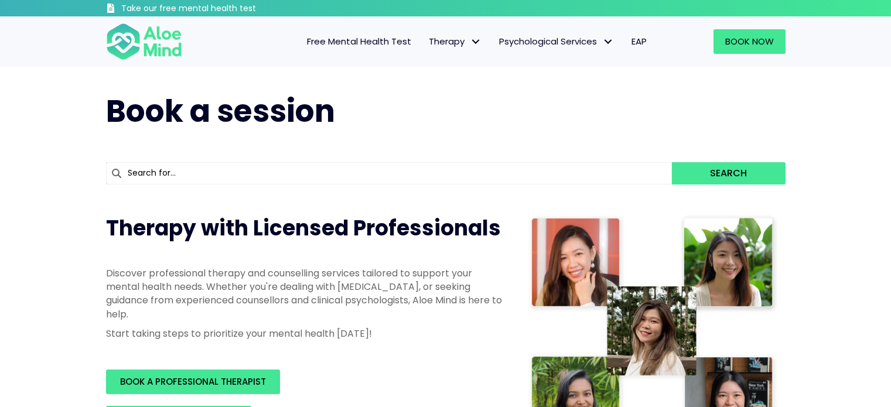  Describe the element at coordinates (212, 9) in the screenshot. I see `a: Take our free mental health test` at that location.